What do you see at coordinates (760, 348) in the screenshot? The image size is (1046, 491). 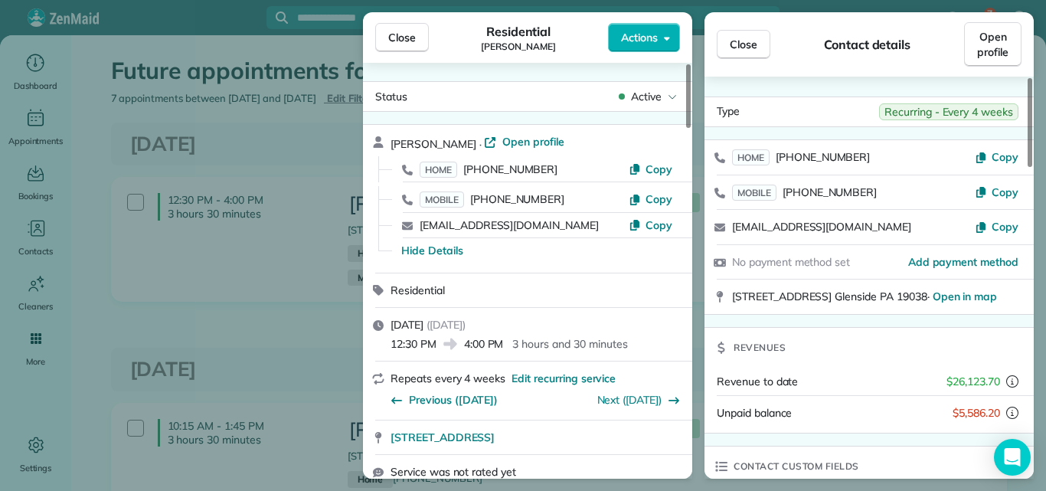 I see `span: Revenues` at bounding box center [760, 348].